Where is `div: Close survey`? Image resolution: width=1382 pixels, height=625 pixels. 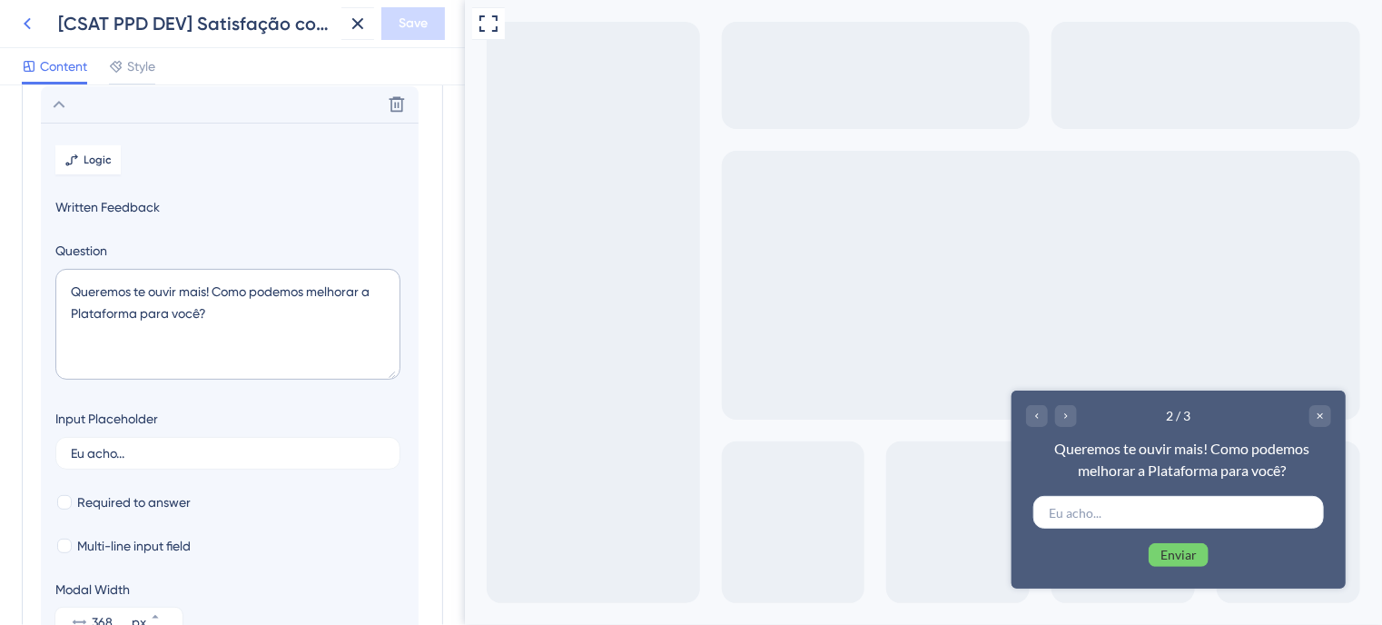 div: Close survey is located at coordinates (309, 25).